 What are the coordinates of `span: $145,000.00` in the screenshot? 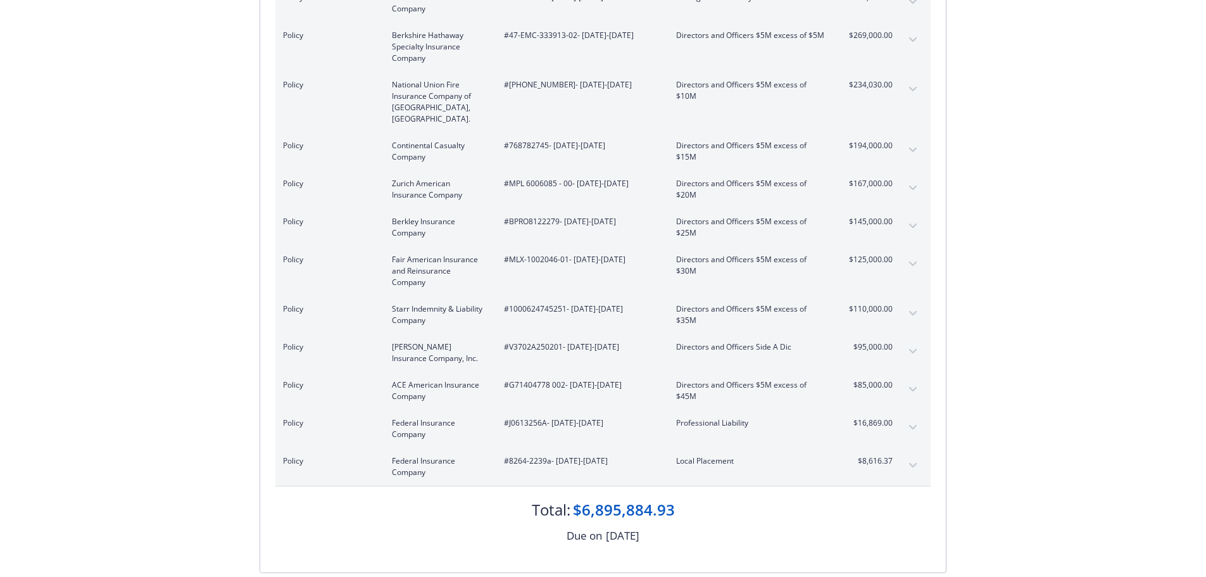 It's located at (869, 222).